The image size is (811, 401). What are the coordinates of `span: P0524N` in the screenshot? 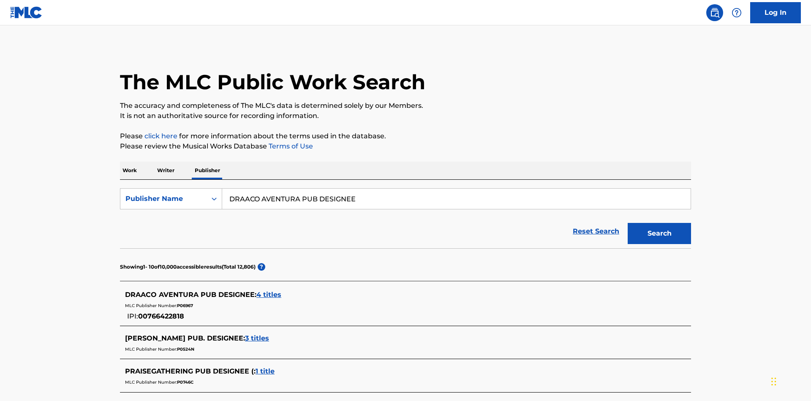 It's located at (185, 349).